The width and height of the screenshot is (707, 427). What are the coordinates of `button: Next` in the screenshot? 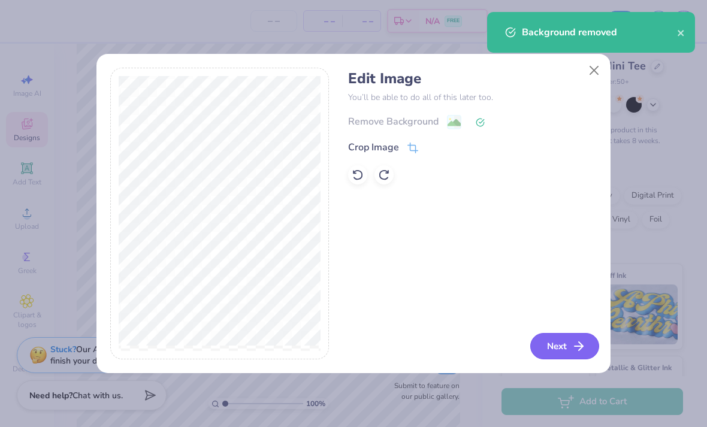 It's located at (565, 346).